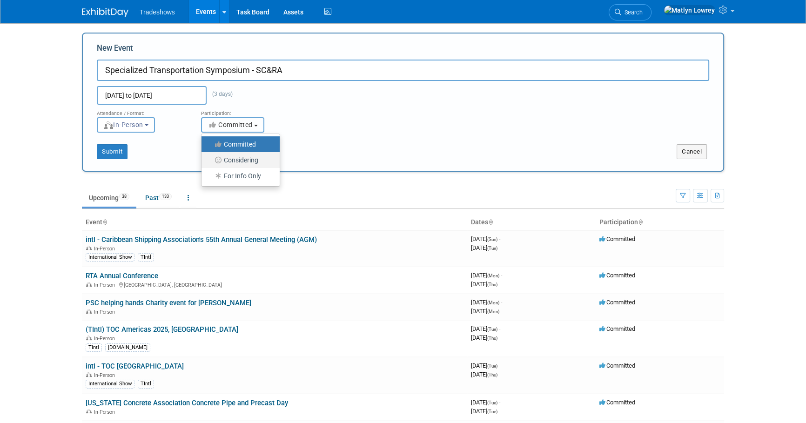 The height and width of the screenshot is (423, 806). Describe the element at coordinates (238, 176) in the screenshot. I see `label: For Info Only` at that location.